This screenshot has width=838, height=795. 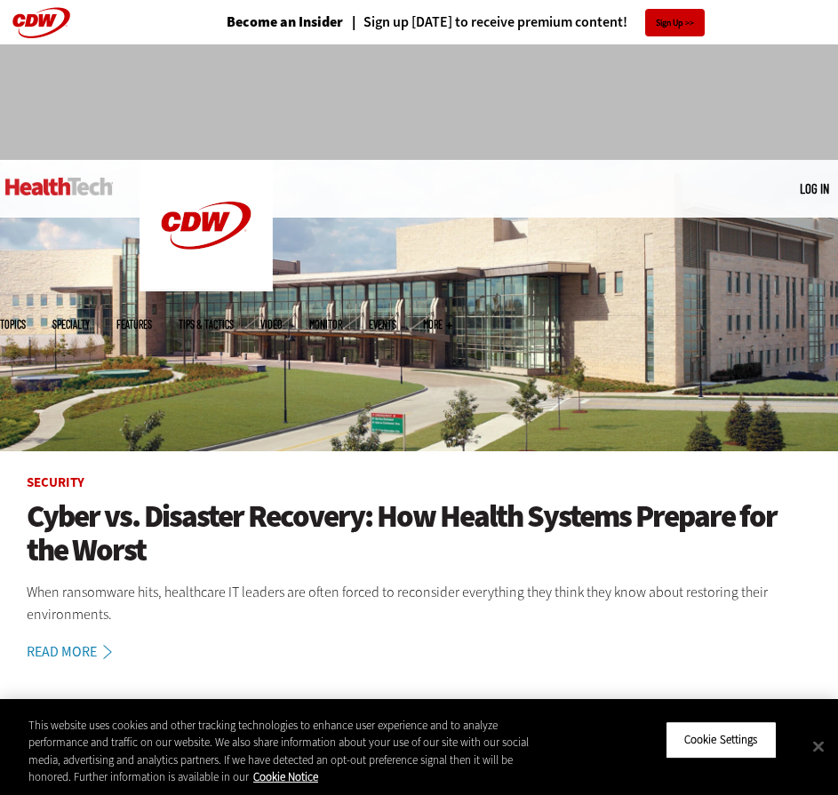 What do you see at coordinates (55, 482) in the screenshot?
I see `a: Security` at bounding box center [55, 482].